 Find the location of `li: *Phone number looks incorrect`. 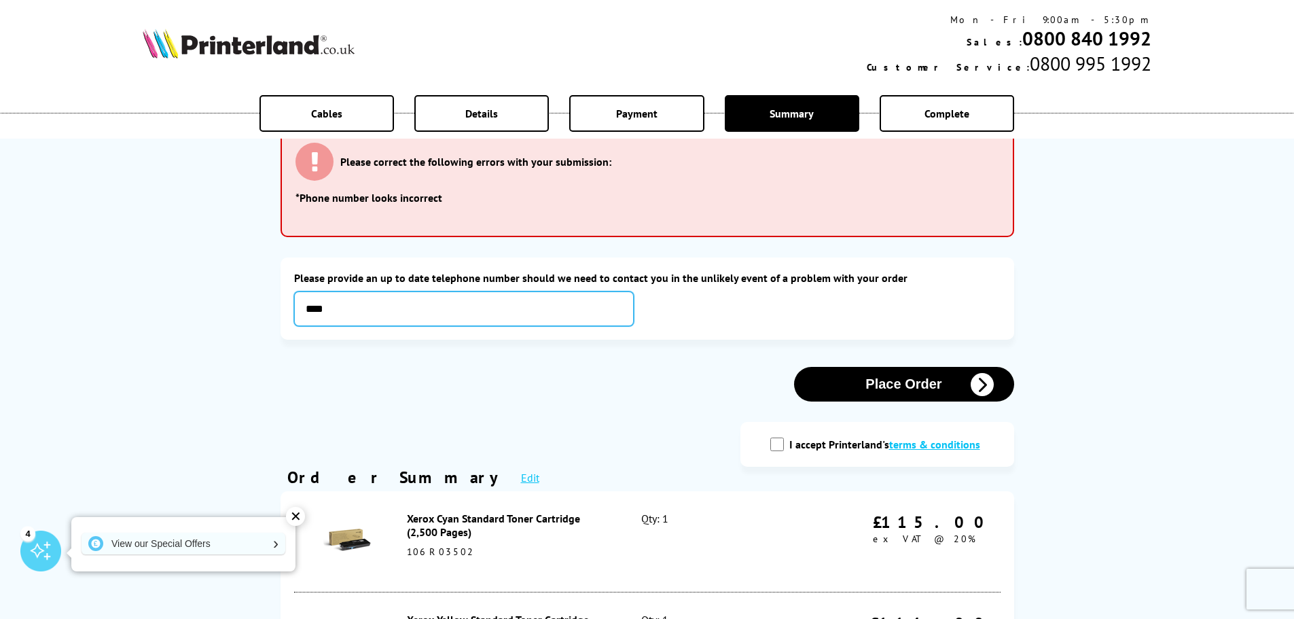

li: *Phone number looks incorrect is located at coordinates (647, 198).